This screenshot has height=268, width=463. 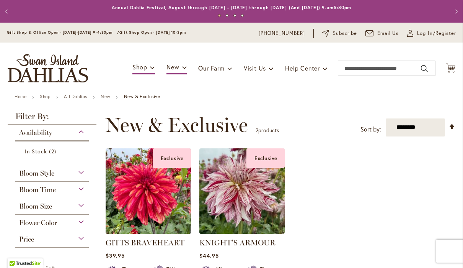 I want to click on button: 1 of 4, so click(x=219, y=15).